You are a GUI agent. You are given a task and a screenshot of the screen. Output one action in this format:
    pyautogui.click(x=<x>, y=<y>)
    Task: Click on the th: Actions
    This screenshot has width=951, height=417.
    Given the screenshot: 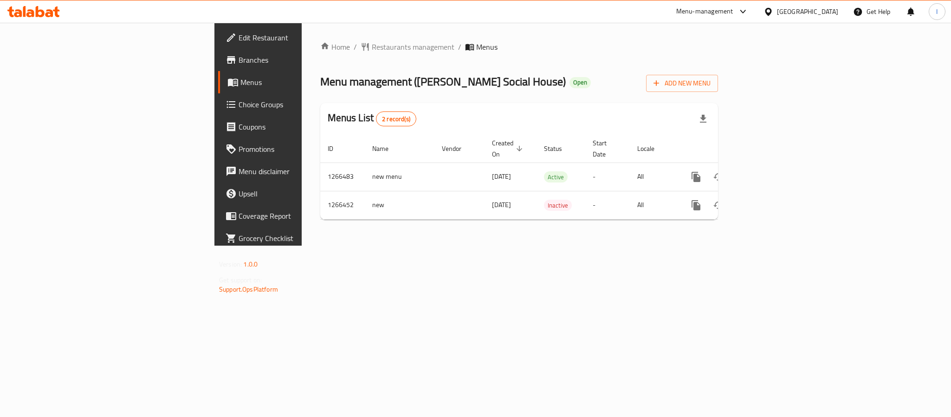 What is the action you would take?
    pyautogui.click(x=730, y=149)
    